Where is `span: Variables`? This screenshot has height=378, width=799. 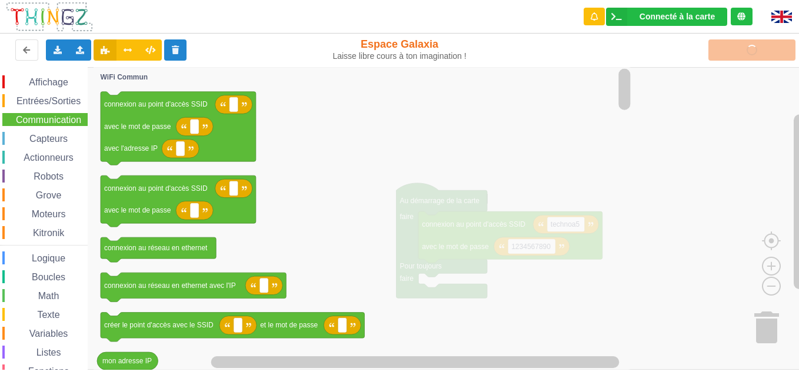 span: Variables is located at coordinates (49, 333).